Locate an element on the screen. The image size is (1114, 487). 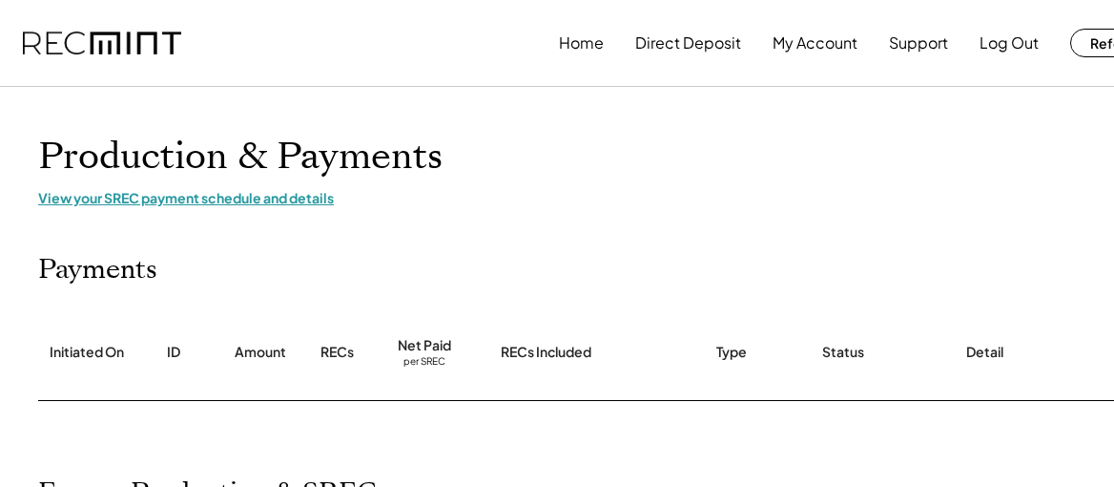
div: RECs is located at coordinates (337, 352).